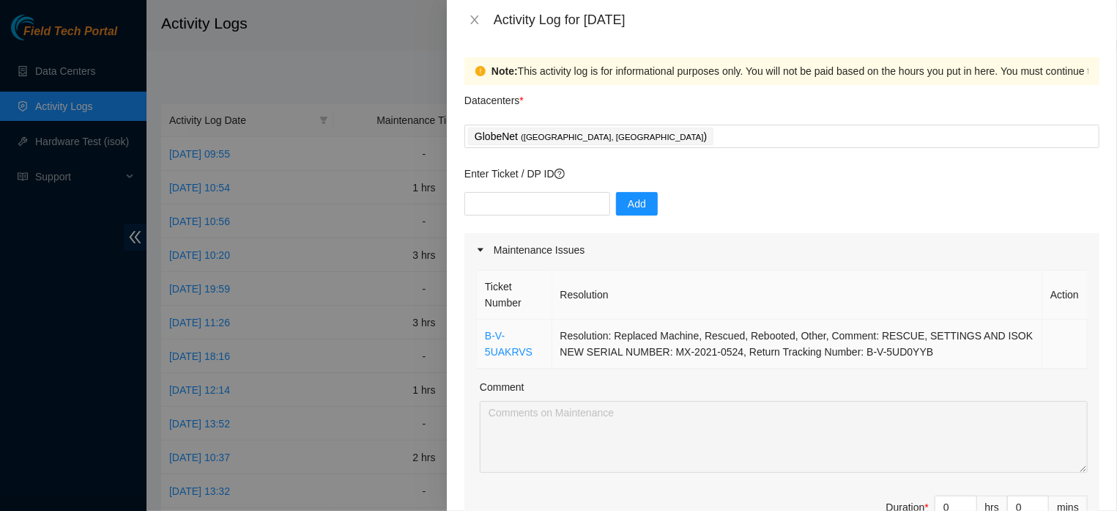  Describe the element at coordinates (798, 294) in the screenshot. I see `th: Resolution` at that location.